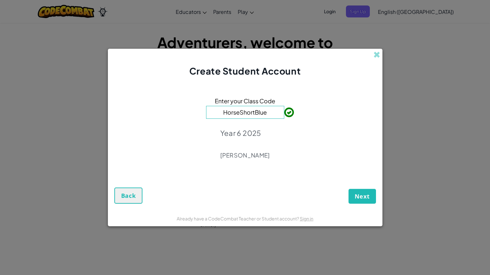 The image size is (490, 275). I want to click on span: Already have a CodeCombat Teacher or Student account?, so click(238, 219).